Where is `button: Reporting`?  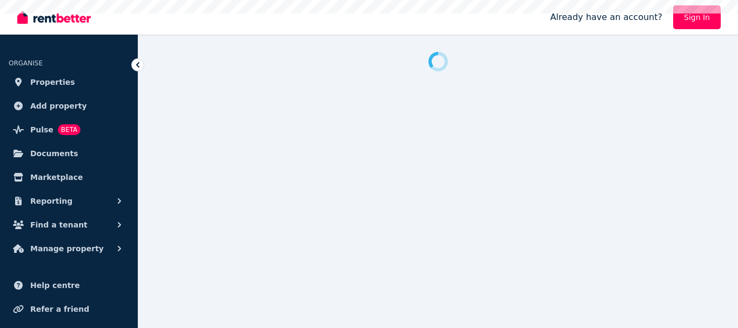 button: Reporting is located at coordinates (69, 201).